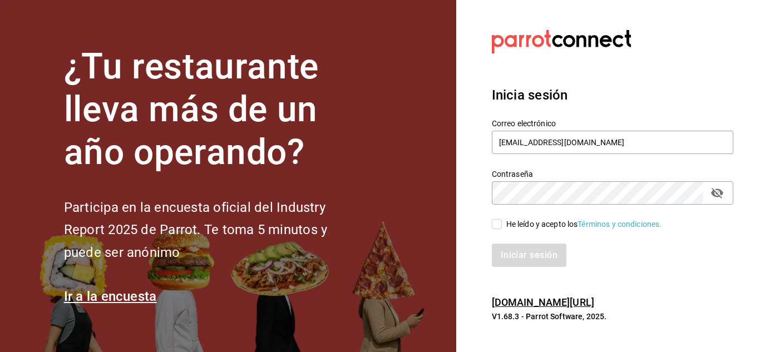 The height and width of the screenshot is (352, 760). I want to click on p: V1.68.3 - Parrot Software, 2025., so click(612, 316).